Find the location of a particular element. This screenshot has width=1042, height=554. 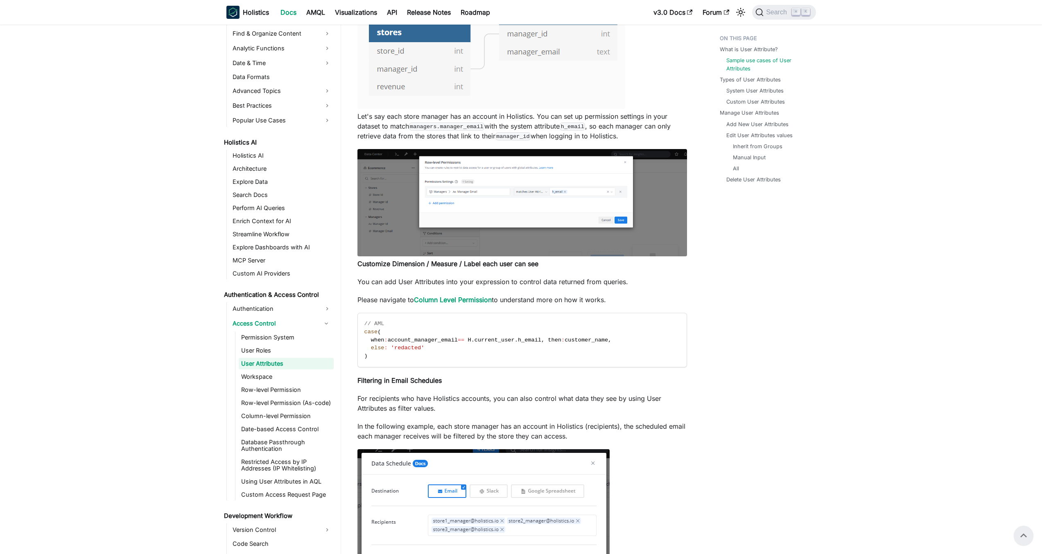

a: Explore Dashboards with AI is located at coordinates (282, 247).